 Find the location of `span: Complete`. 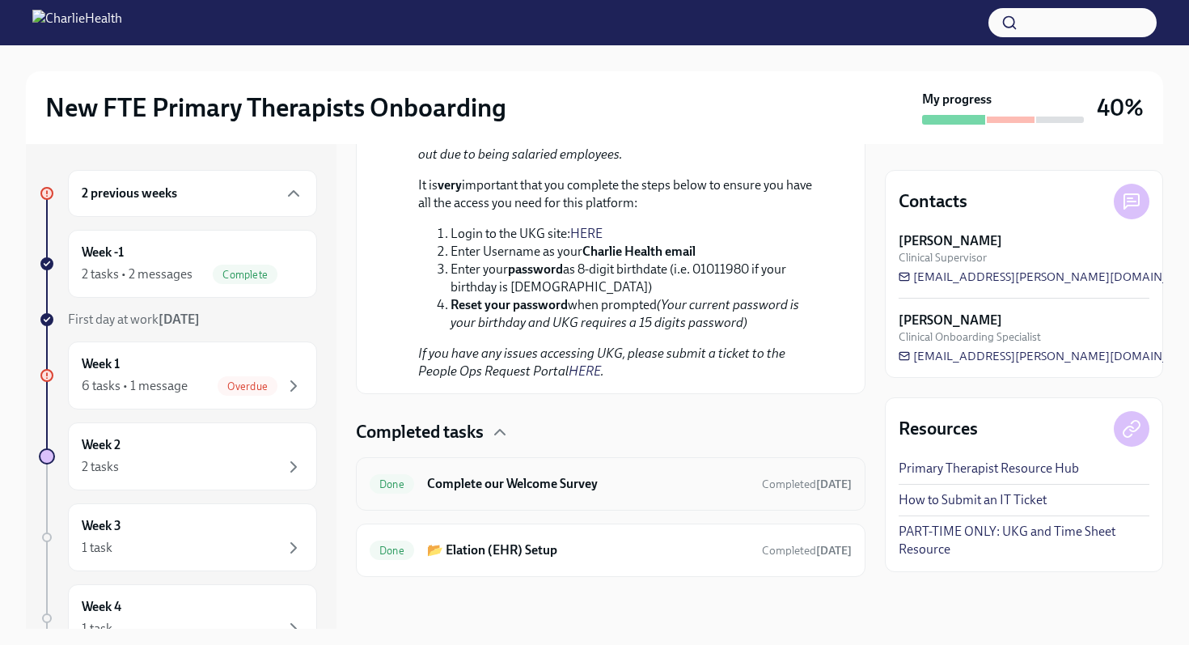

span: Complete is located at coordinates (245, 274).